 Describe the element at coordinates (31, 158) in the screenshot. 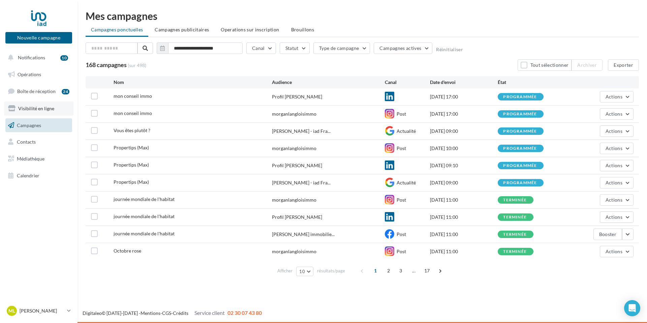

I see `span: Médiathèque` at that location.